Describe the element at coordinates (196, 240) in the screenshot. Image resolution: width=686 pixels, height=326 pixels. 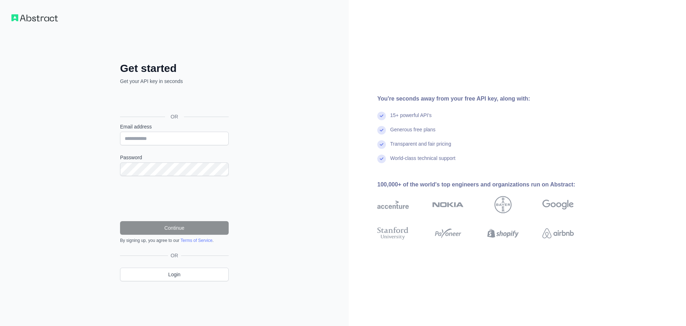
I see `a: Terms of Service` at that location.